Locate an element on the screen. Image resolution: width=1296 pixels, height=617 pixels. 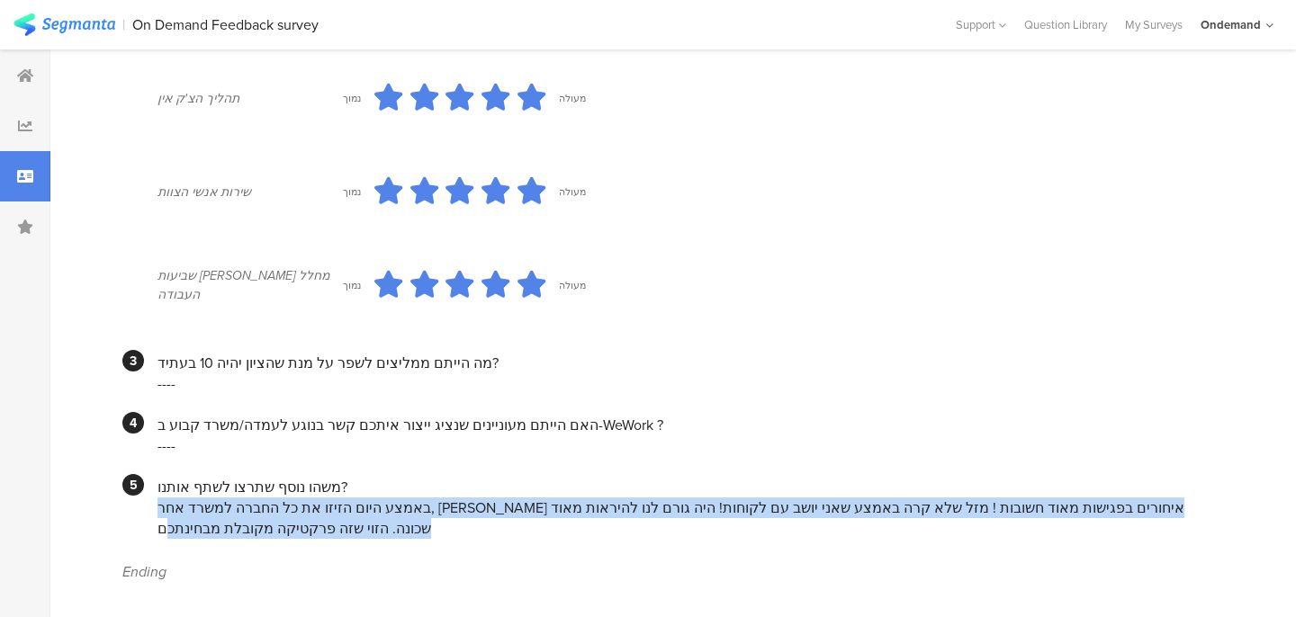
a: Question Library is located at coordinates (1066, 24).